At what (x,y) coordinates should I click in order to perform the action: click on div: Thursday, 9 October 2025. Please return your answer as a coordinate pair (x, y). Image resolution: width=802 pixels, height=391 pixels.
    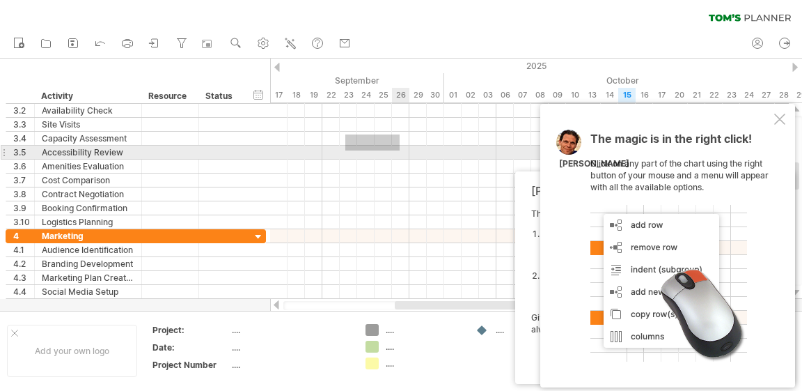
    Looking at the image, I should click on (557, 95).